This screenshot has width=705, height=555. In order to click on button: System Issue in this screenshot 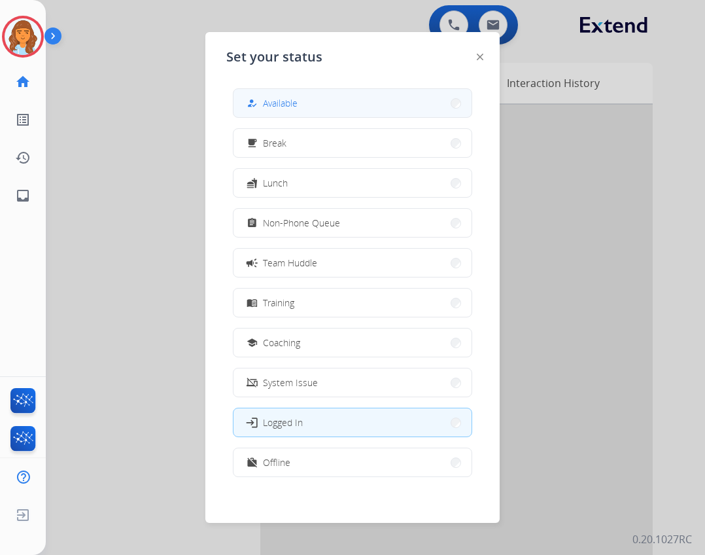, I will do `click(353, 382)`.